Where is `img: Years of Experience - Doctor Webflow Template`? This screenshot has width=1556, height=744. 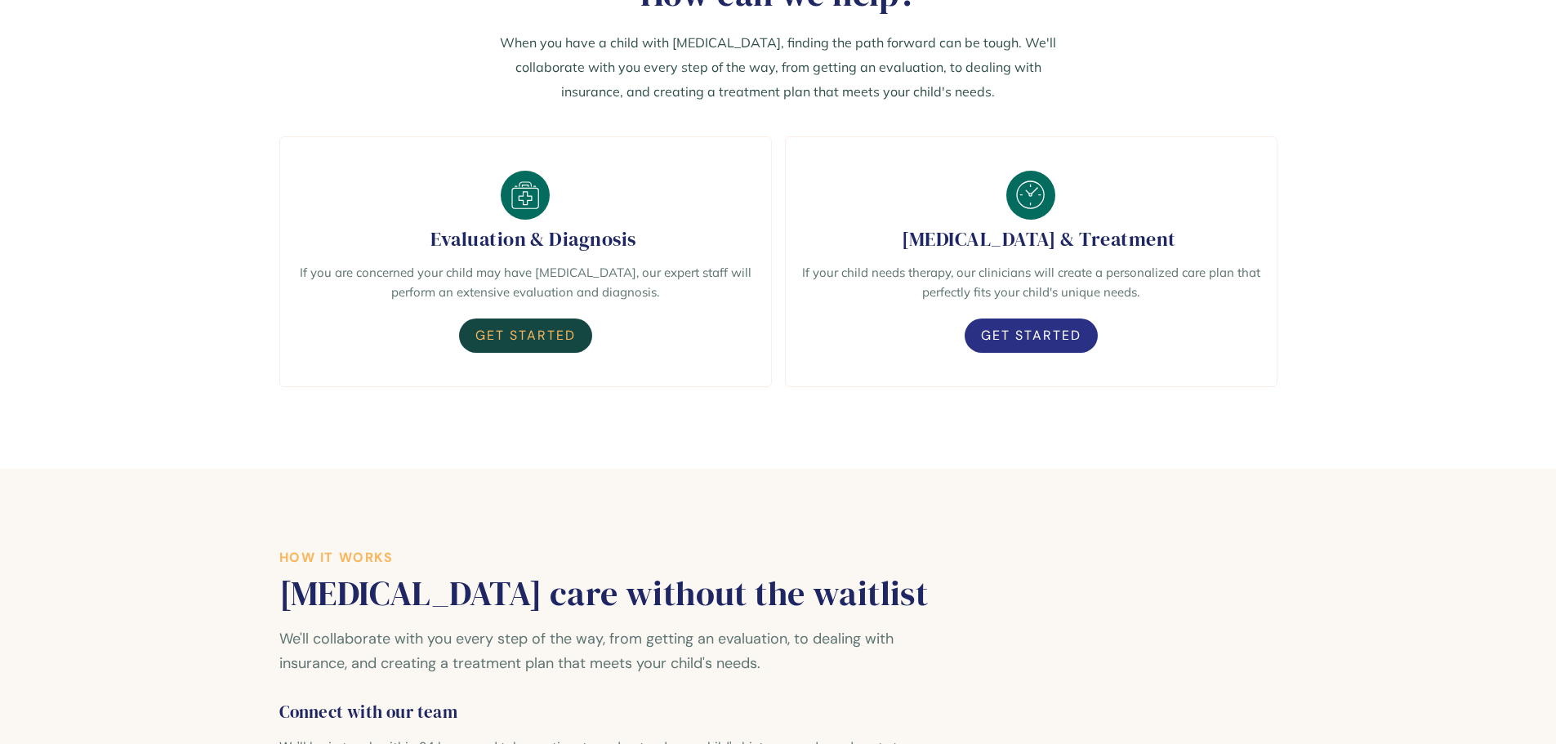
img: Years of Experience - Doctor Webflow Template is located at coordinates (525, 195).